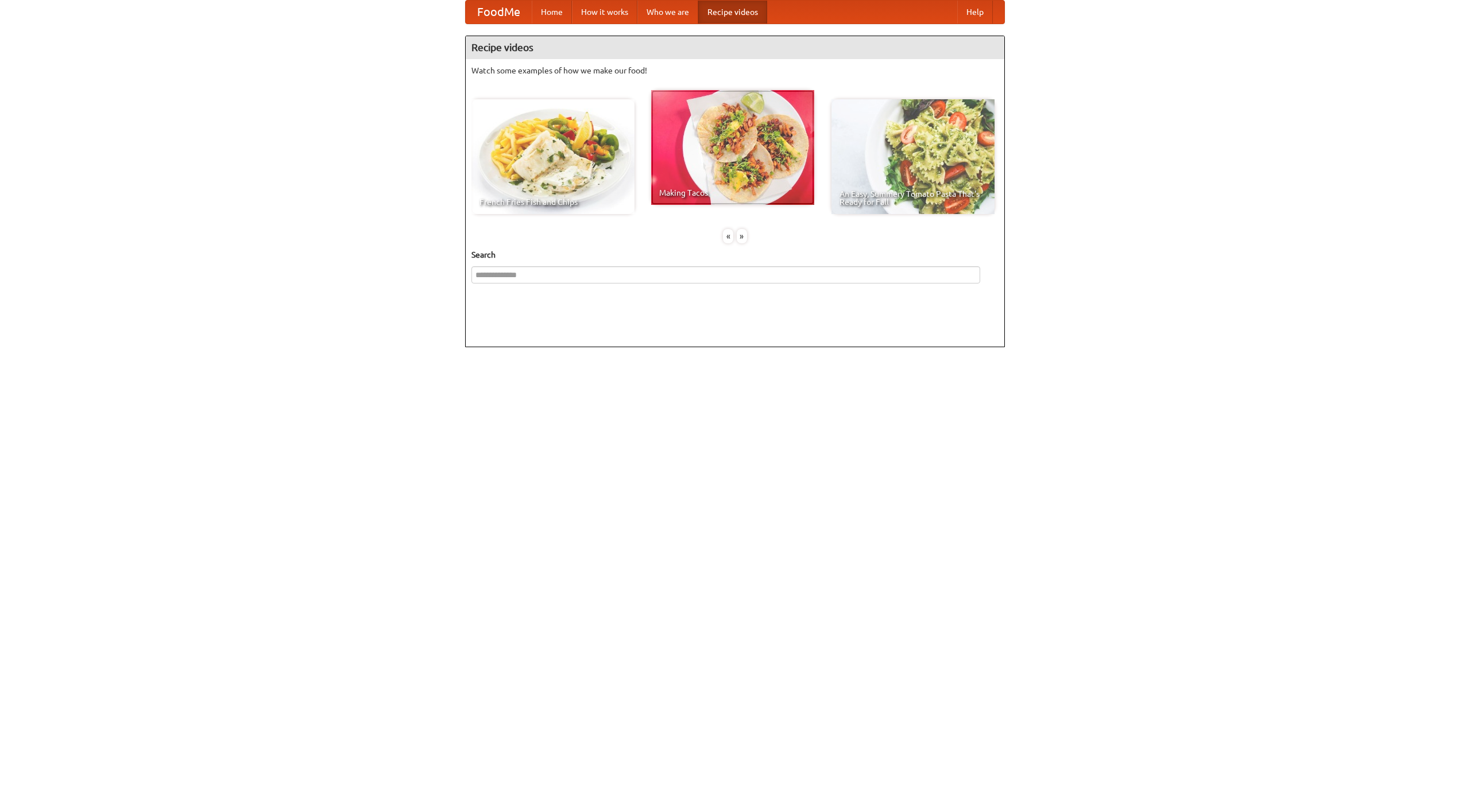 The image size is (1470, 812). I want to click on h5: Search, so click(735, 254).